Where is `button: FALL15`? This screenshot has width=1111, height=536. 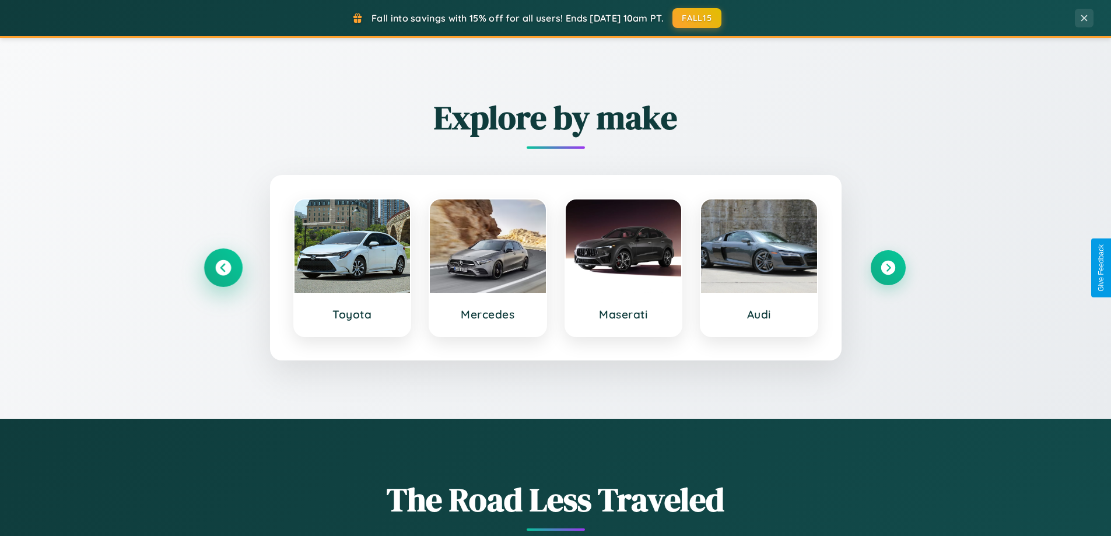 button: FALL15 is located at coordinates (697, 18).